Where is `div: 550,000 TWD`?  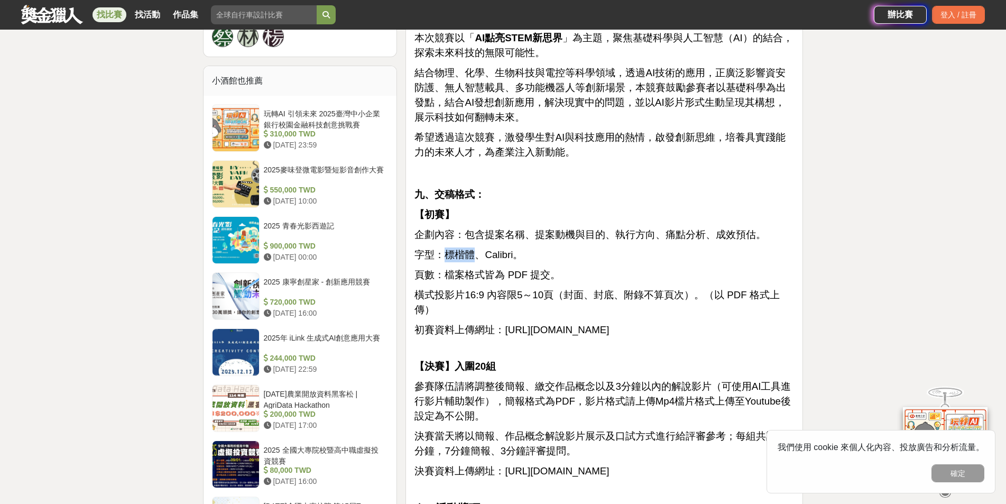
div: 550,000 TWD is located at coordinates (324, 190).